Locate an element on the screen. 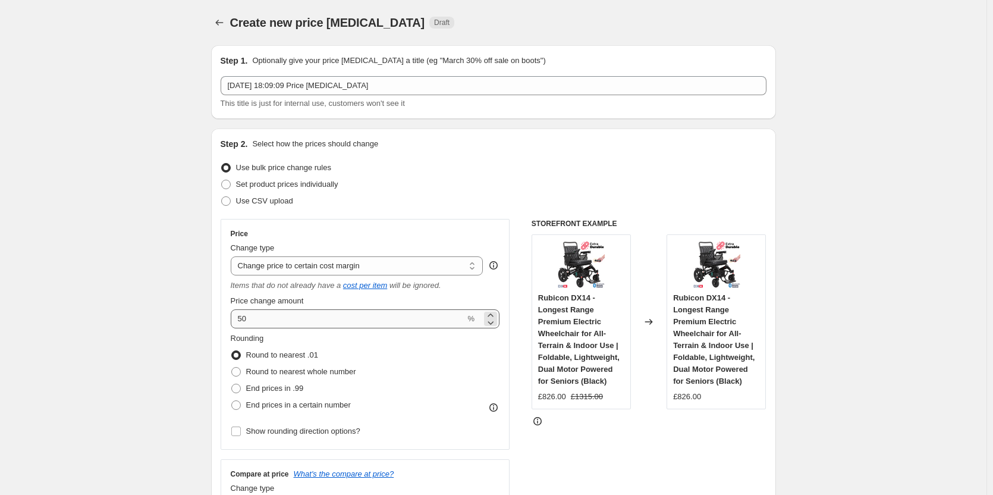  button: What's the compare at price? is located at coordinates (344, 473).